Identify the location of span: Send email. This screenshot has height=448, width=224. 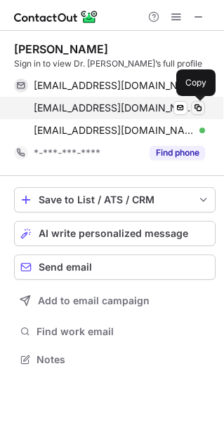
(65, 267).